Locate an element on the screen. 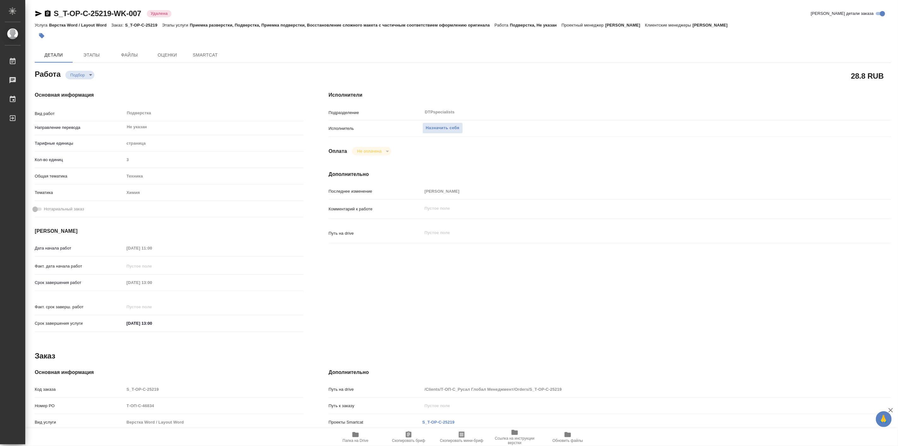 This screenshot has height=446, width=898. span: Файлы is located at coordinates (129, 55).